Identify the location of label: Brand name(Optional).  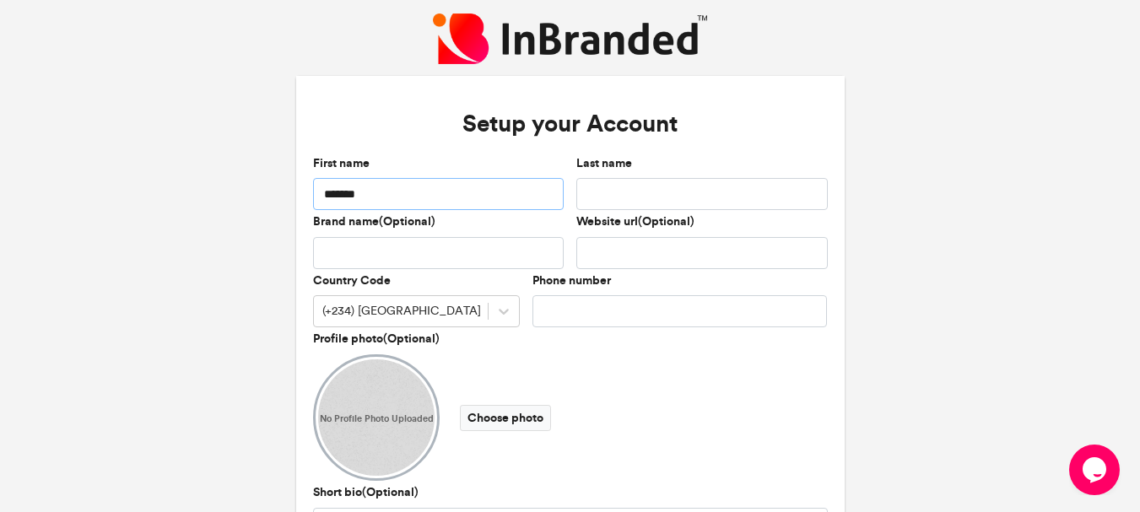
(374, 222).